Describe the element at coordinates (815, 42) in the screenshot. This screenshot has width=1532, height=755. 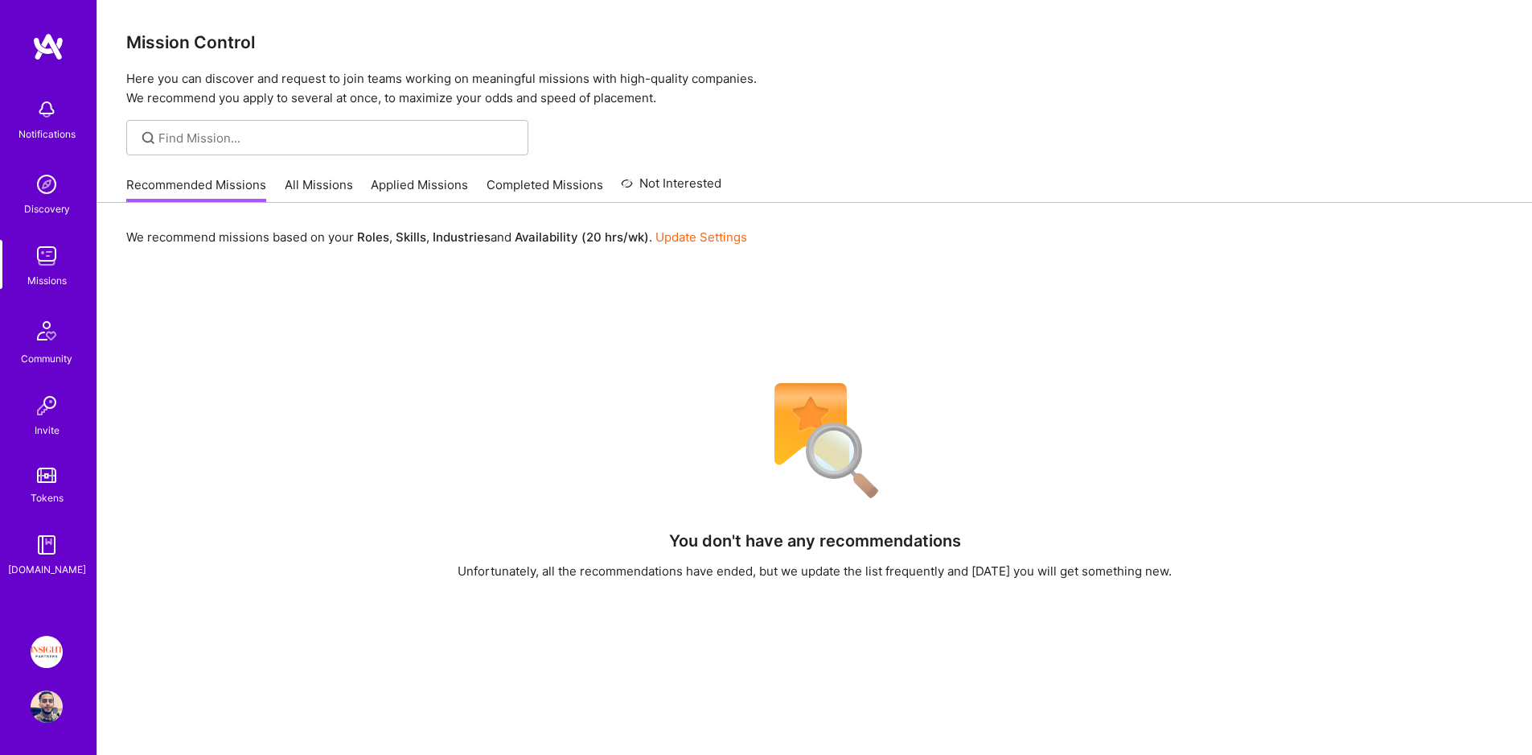
I see `h3: Mission Control` at that location.